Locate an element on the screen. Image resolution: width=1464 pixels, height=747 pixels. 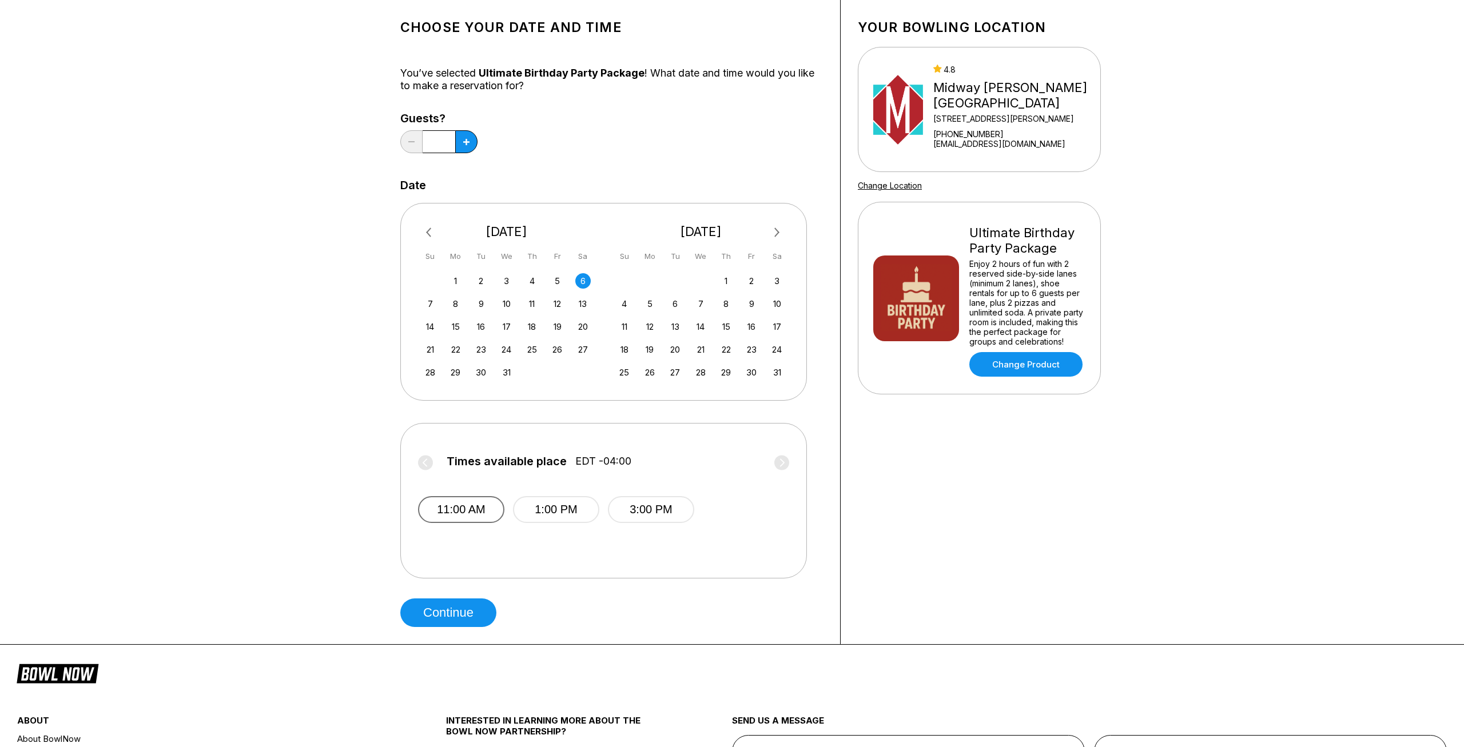
div: Choose Tuesday, January 6th, 2026 is located at coordinates (675, 304).